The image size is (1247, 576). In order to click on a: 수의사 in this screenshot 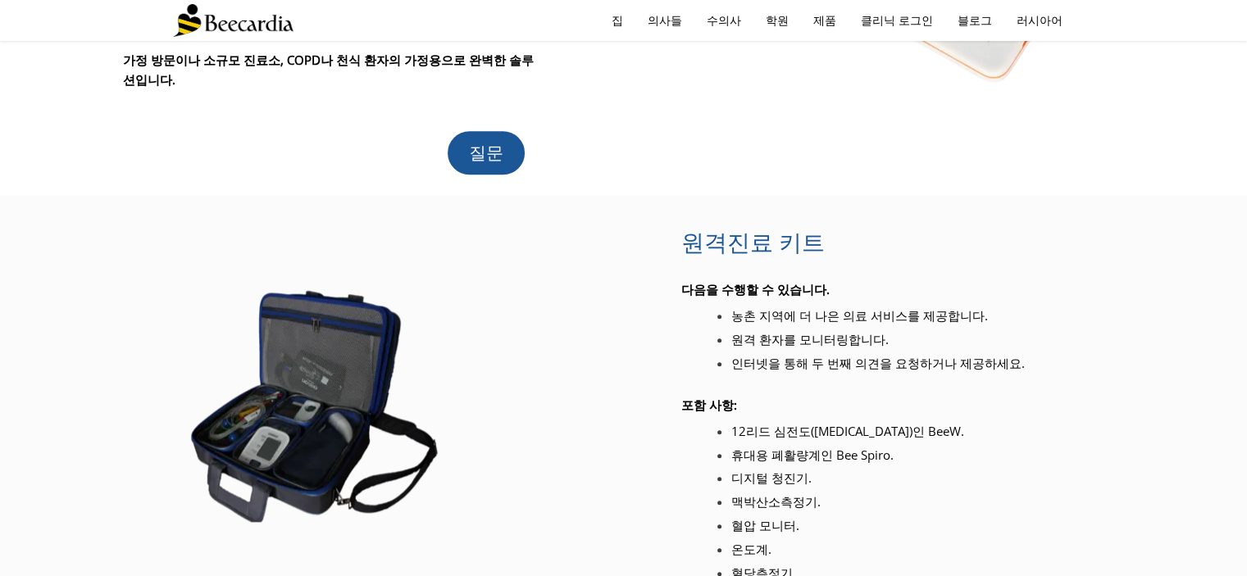, I will do `click(724, 20)`.